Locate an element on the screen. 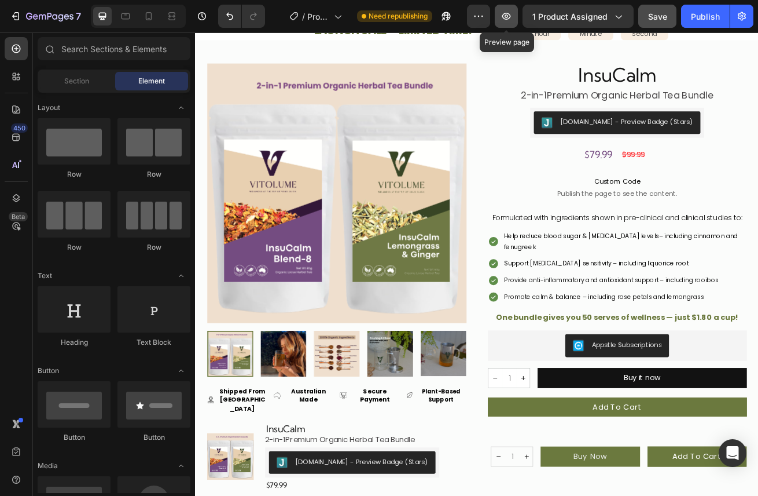  div: Beta is located at coordinates (18, 217).